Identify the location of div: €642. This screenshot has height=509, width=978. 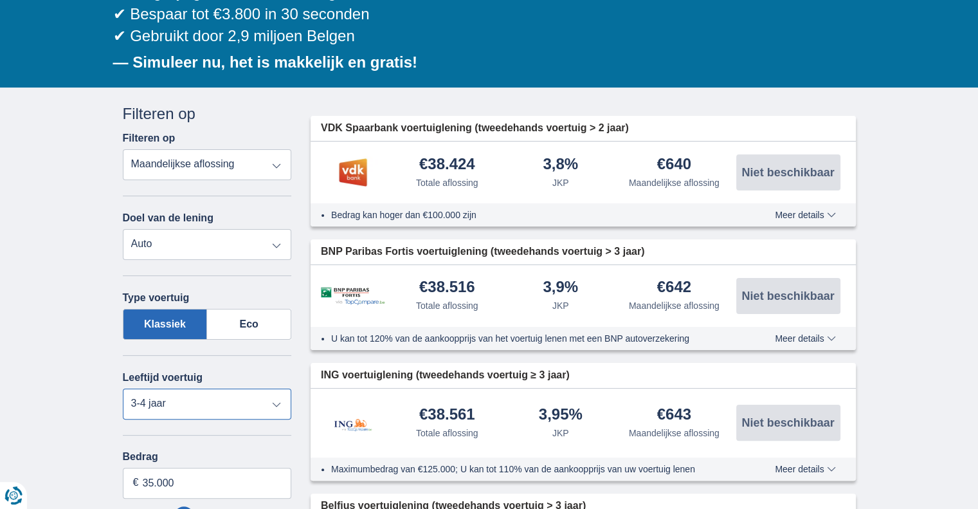
(674, 287).